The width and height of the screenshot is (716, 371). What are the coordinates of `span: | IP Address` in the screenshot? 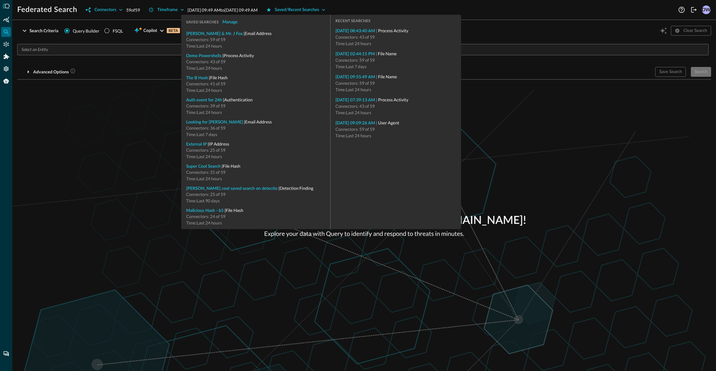 It's located at (218, 144).